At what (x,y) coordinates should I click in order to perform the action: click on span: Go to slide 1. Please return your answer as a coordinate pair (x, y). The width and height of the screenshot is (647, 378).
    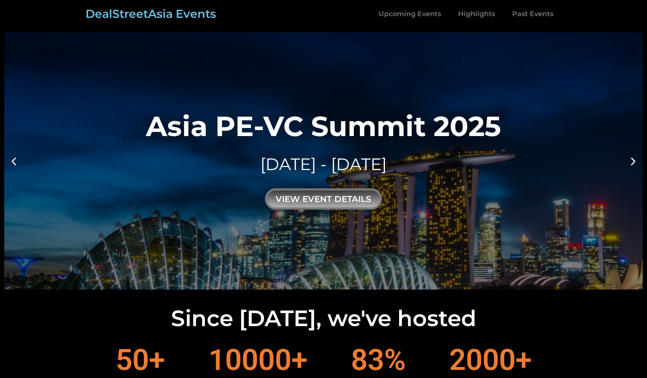
    Looking at the image, I should click on (320, 283).